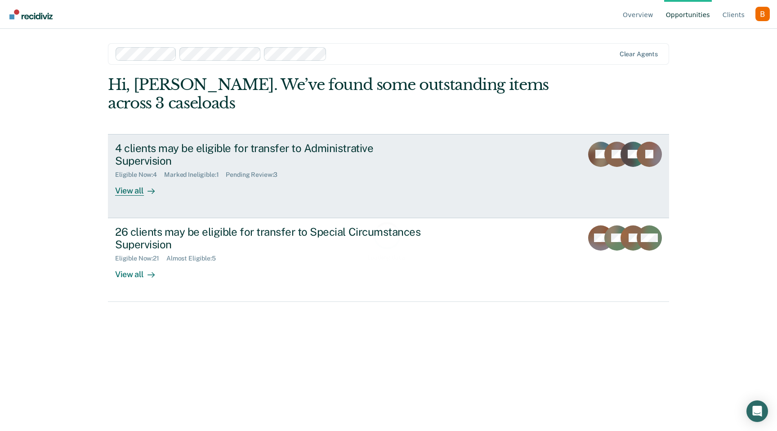 This screenshot has width=777, height=431. I want to click on div: Pending Review : 3, so click(255, 175).